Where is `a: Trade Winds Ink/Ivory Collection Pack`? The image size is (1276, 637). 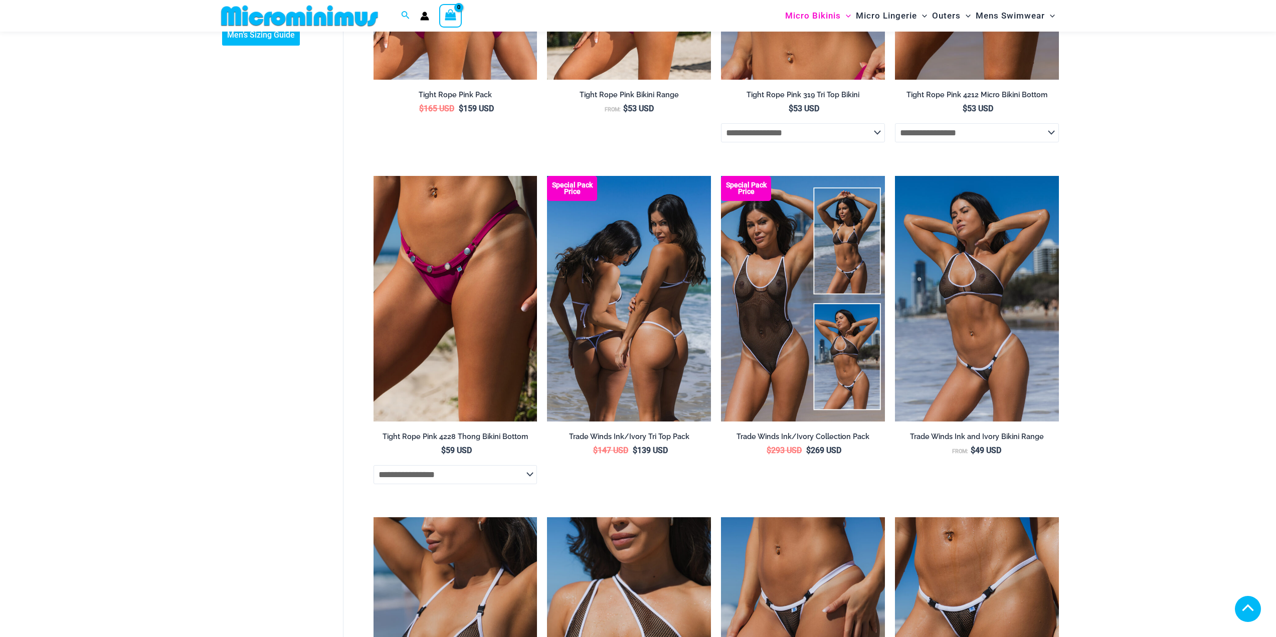
a: Trade Winds Ink/Ivory Collection Pack is located at coordinates (803, 439).